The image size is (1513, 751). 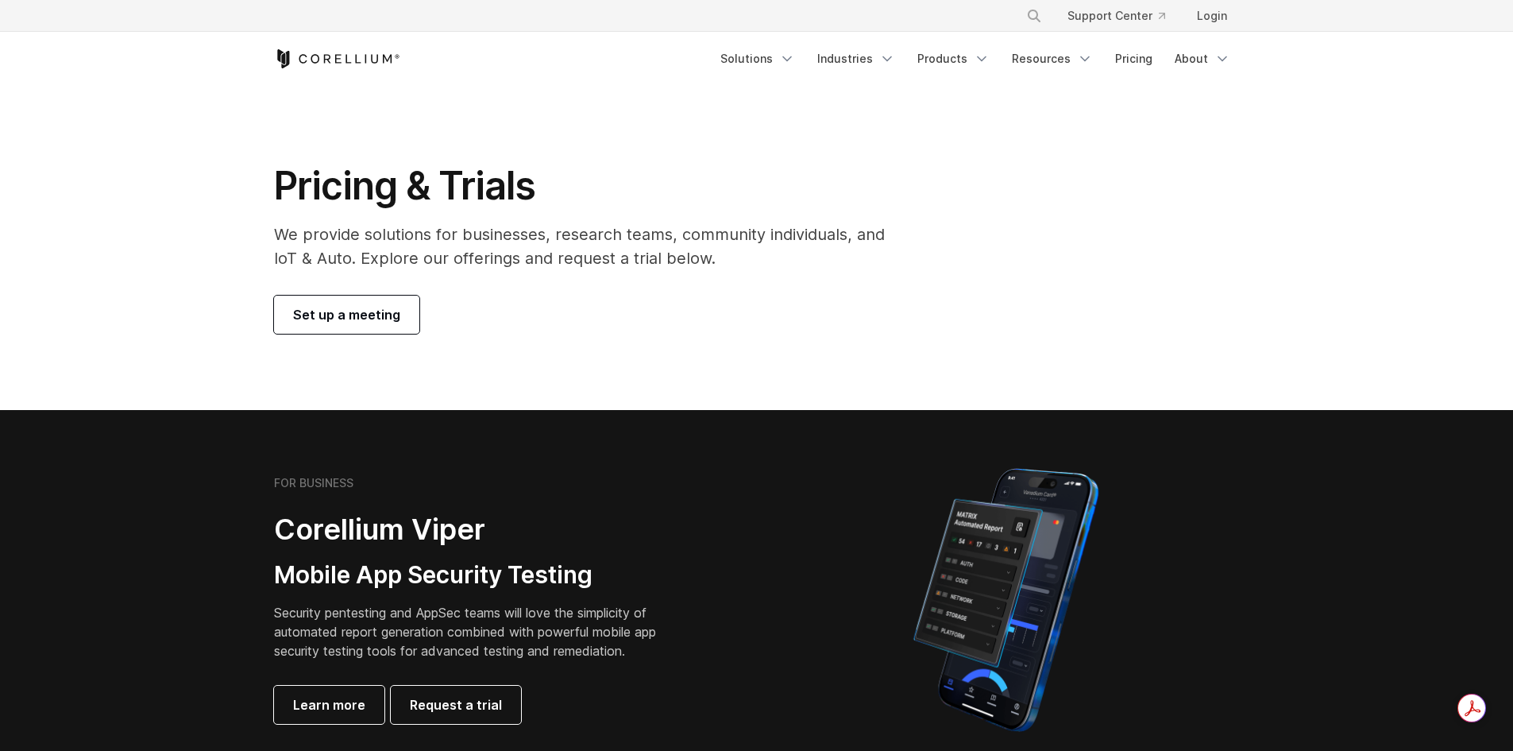 What do you see at coordinates (329, 705) in the screenshot?
I see `span: Learn more` at bounding box center [329, 705].